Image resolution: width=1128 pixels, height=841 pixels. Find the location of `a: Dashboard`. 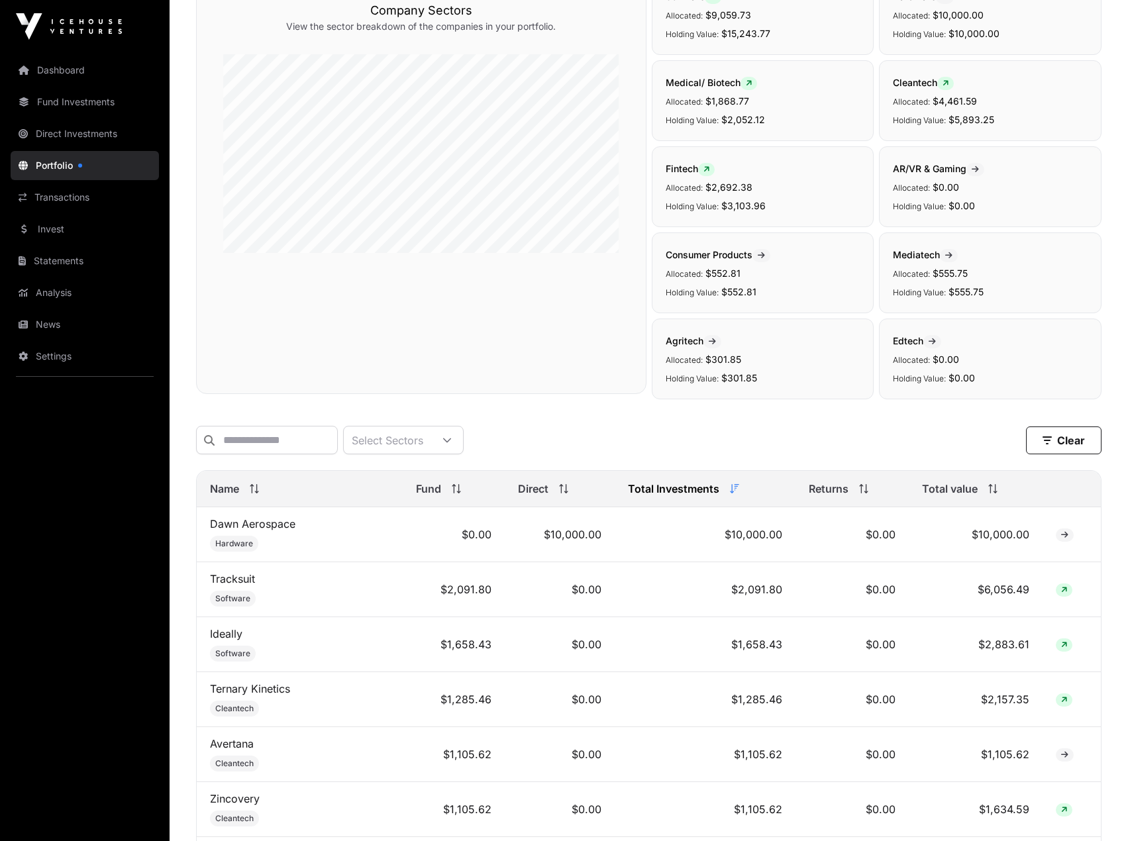

a: Dashboard is located at coordinates (85, 70).